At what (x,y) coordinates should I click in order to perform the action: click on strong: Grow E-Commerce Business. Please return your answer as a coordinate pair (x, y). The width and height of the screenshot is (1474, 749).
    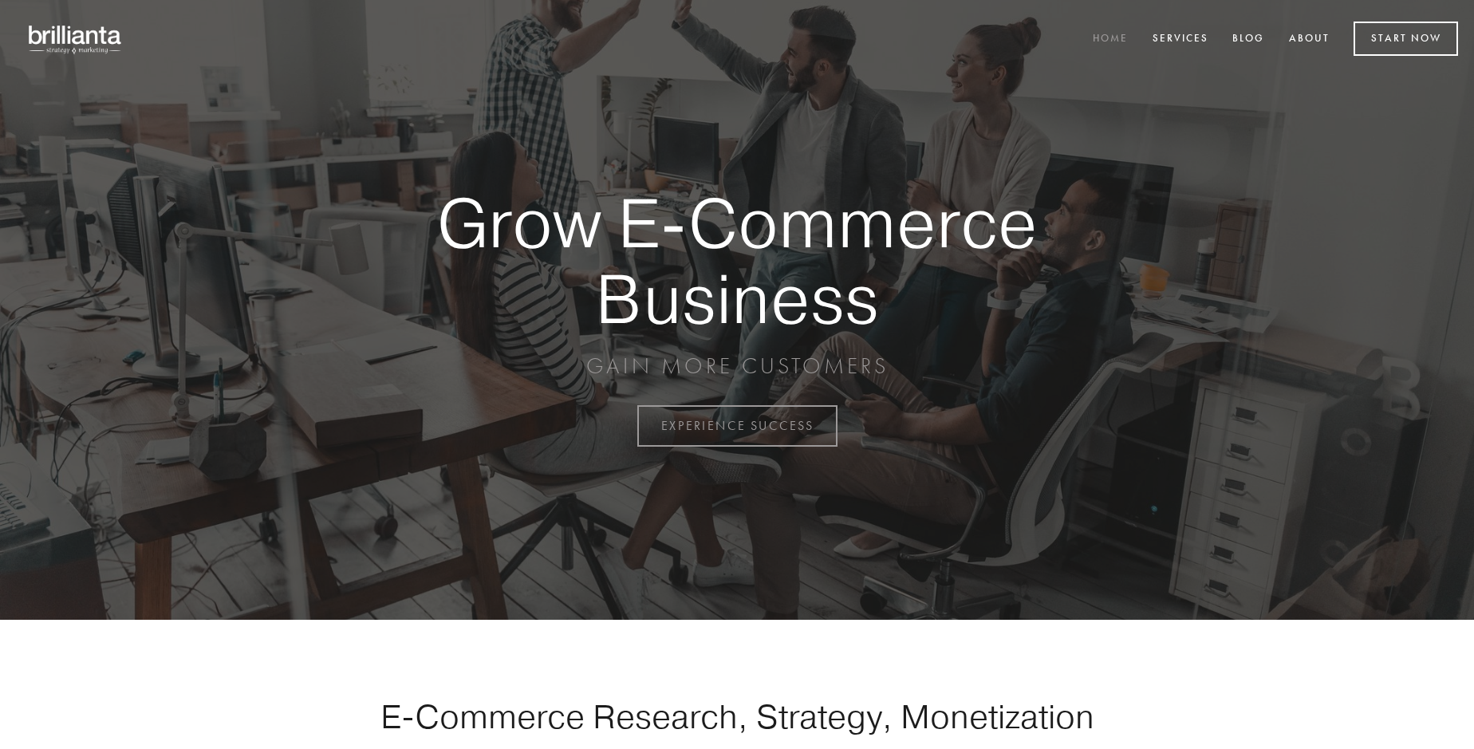
    Looking at the image, I should click on (737, 260).